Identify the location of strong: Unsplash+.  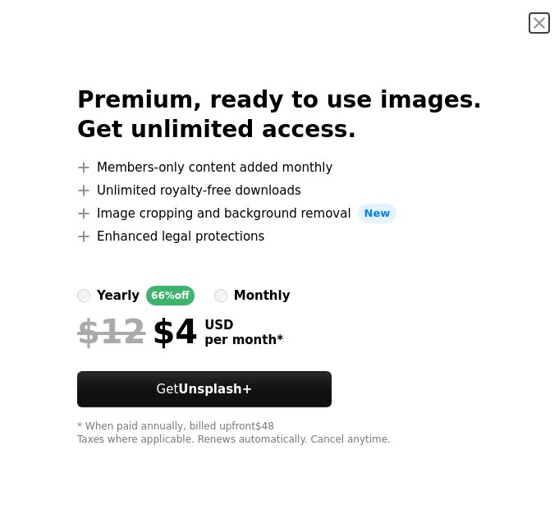
(215, 389).